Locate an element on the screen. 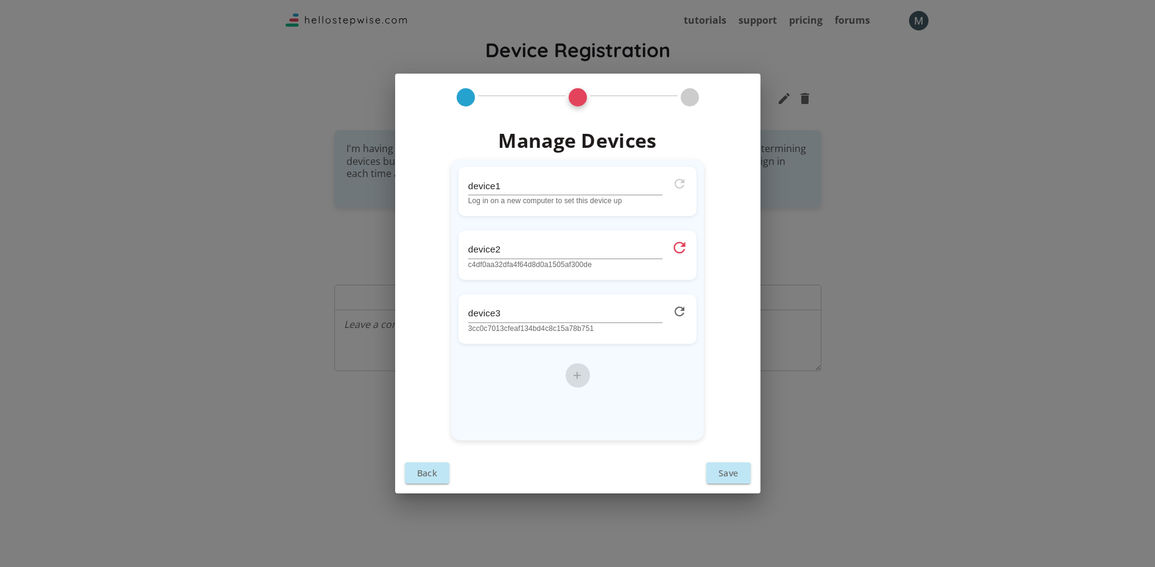  button: Save is located at coordinates (728, 473).